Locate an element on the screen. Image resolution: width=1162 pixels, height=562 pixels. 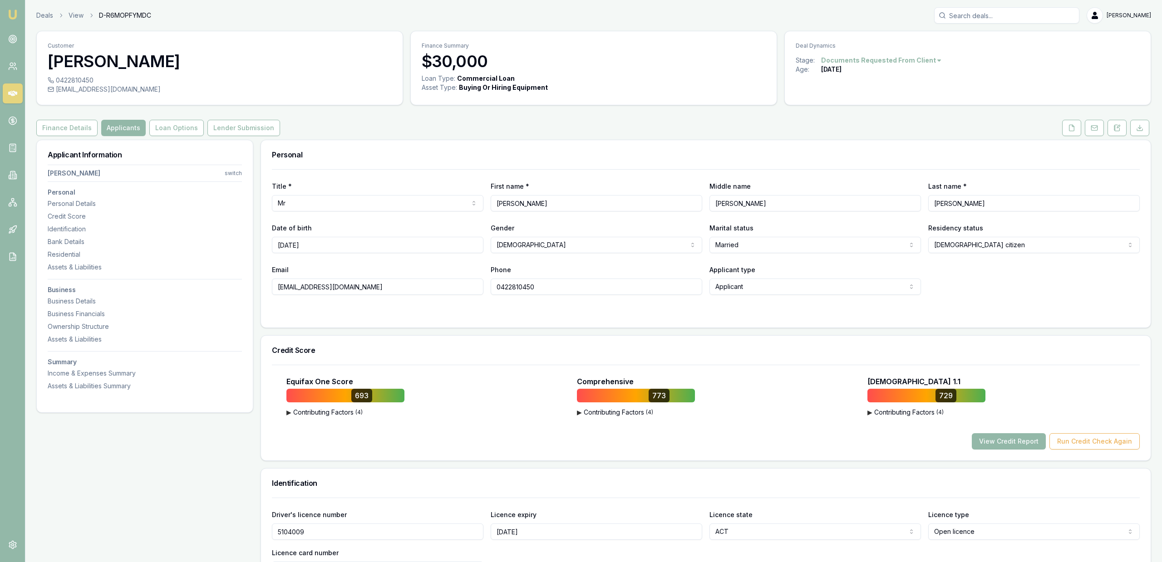
label: Licence state is located at coordinates (731, 515).